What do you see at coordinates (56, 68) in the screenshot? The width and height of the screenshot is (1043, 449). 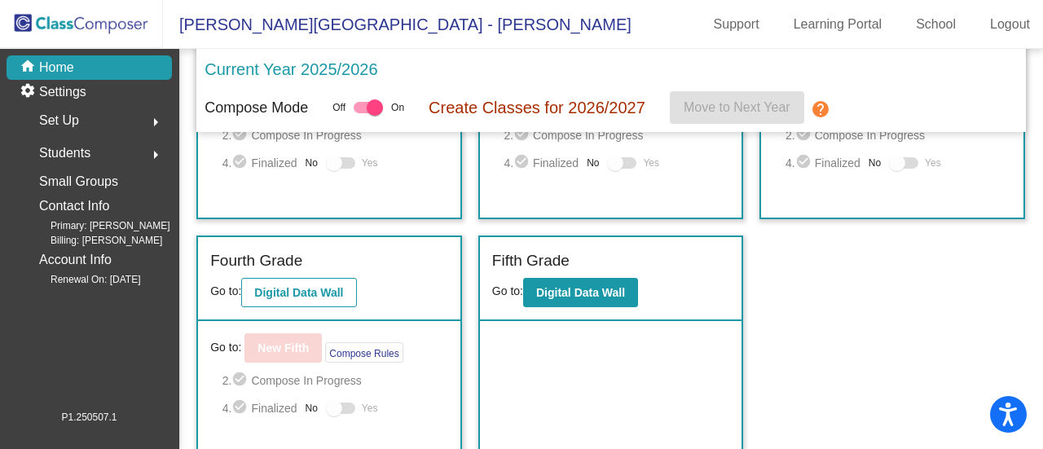 I see `p: Home` at bounding box center [56, 68].